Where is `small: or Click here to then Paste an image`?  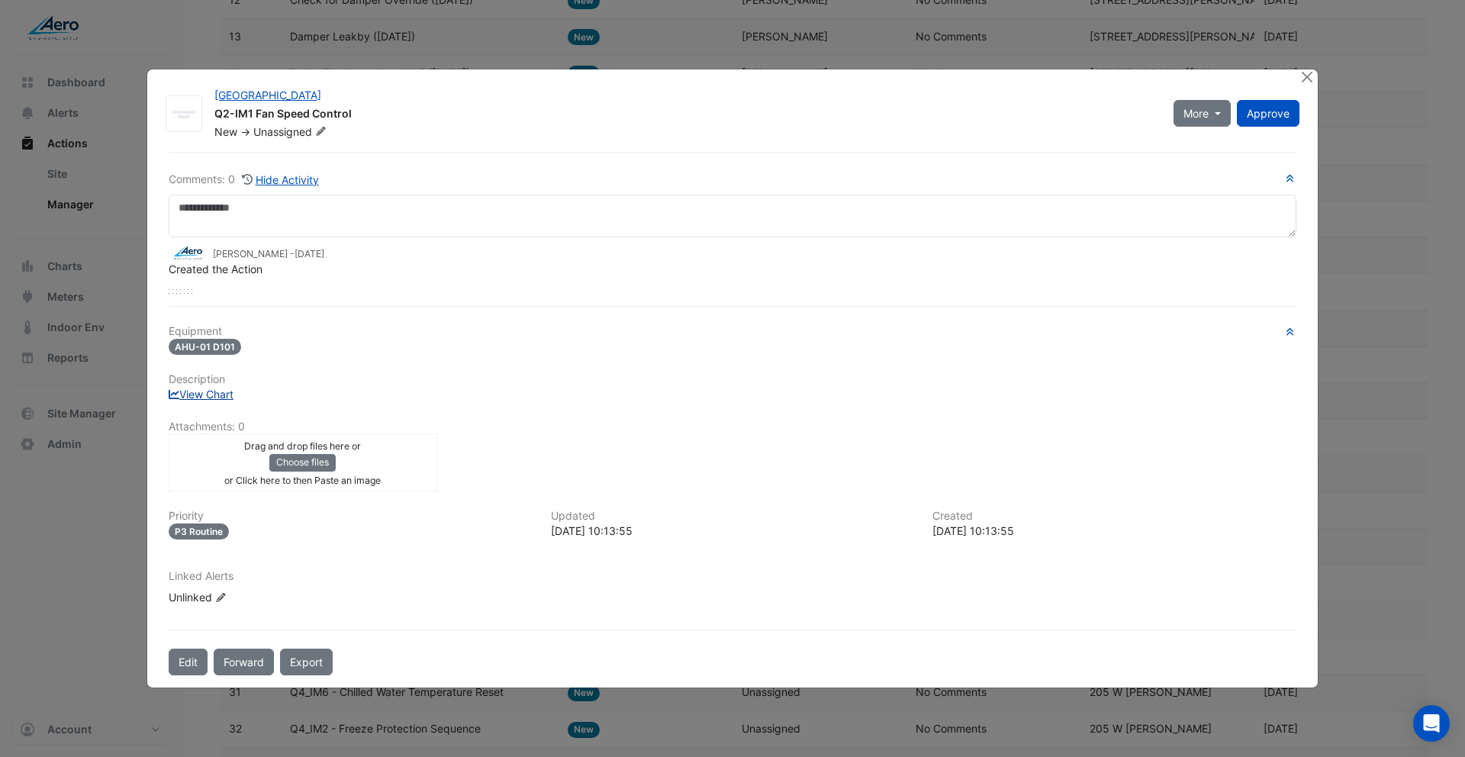 small: or Click here to then Paste an image is located at coordinates (302, 480).